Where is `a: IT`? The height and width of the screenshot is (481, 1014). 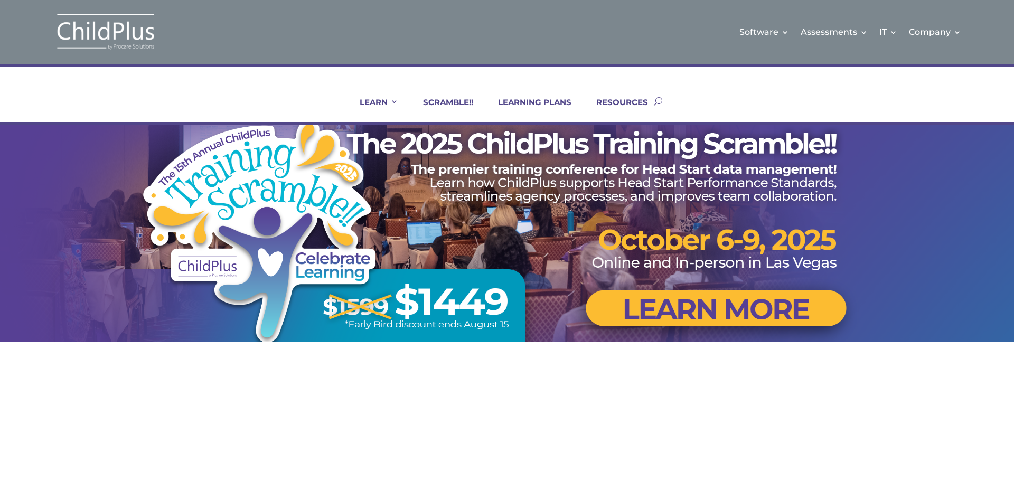
a: IT is located at coordinates (888, 32).